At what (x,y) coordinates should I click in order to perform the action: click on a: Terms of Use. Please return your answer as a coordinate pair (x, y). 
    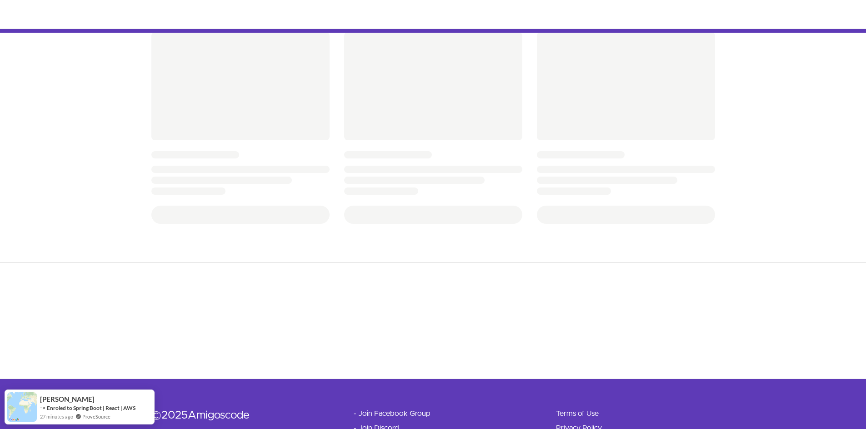
    Looking at the image, I should click on (577, 414).